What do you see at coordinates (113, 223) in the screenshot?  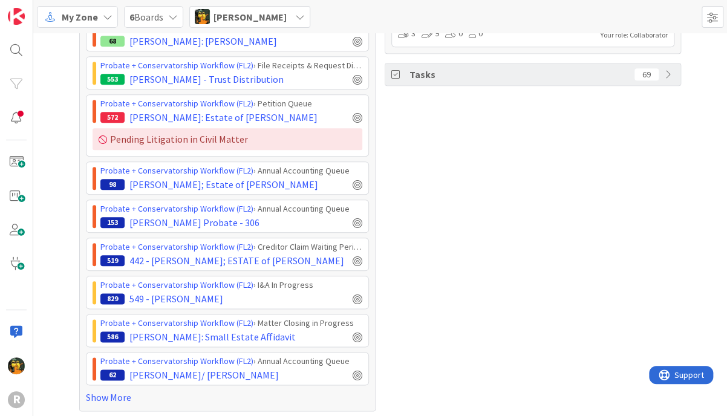 I see `div: 153` at bounding box center [113, 223].